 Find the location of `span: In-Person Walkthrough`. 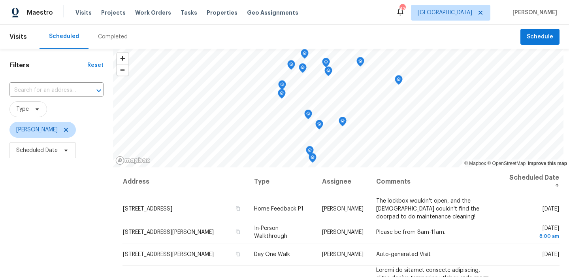

span: In-Person Walkthrough is located at coordinates (271, 232).